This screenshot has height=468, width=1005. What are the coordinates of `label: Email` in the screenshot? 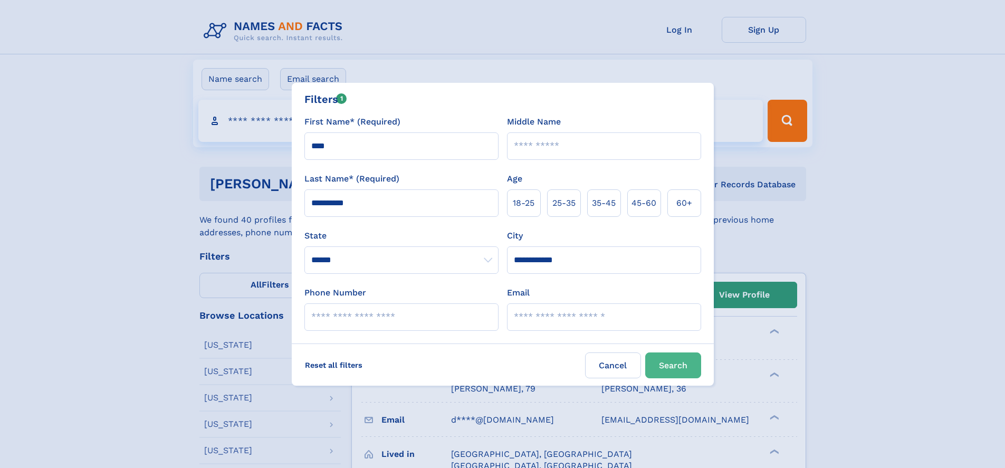 It's located at (518, 293).